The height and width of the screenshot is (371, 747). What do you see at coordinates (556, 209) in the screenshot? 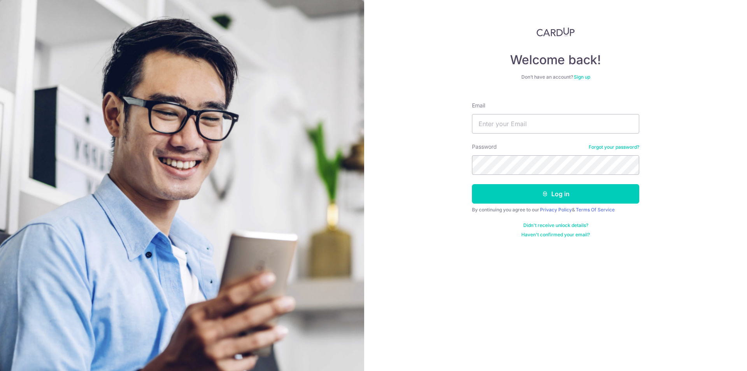
I see `a: Privacy Policy` at bounding box center [556, 209].